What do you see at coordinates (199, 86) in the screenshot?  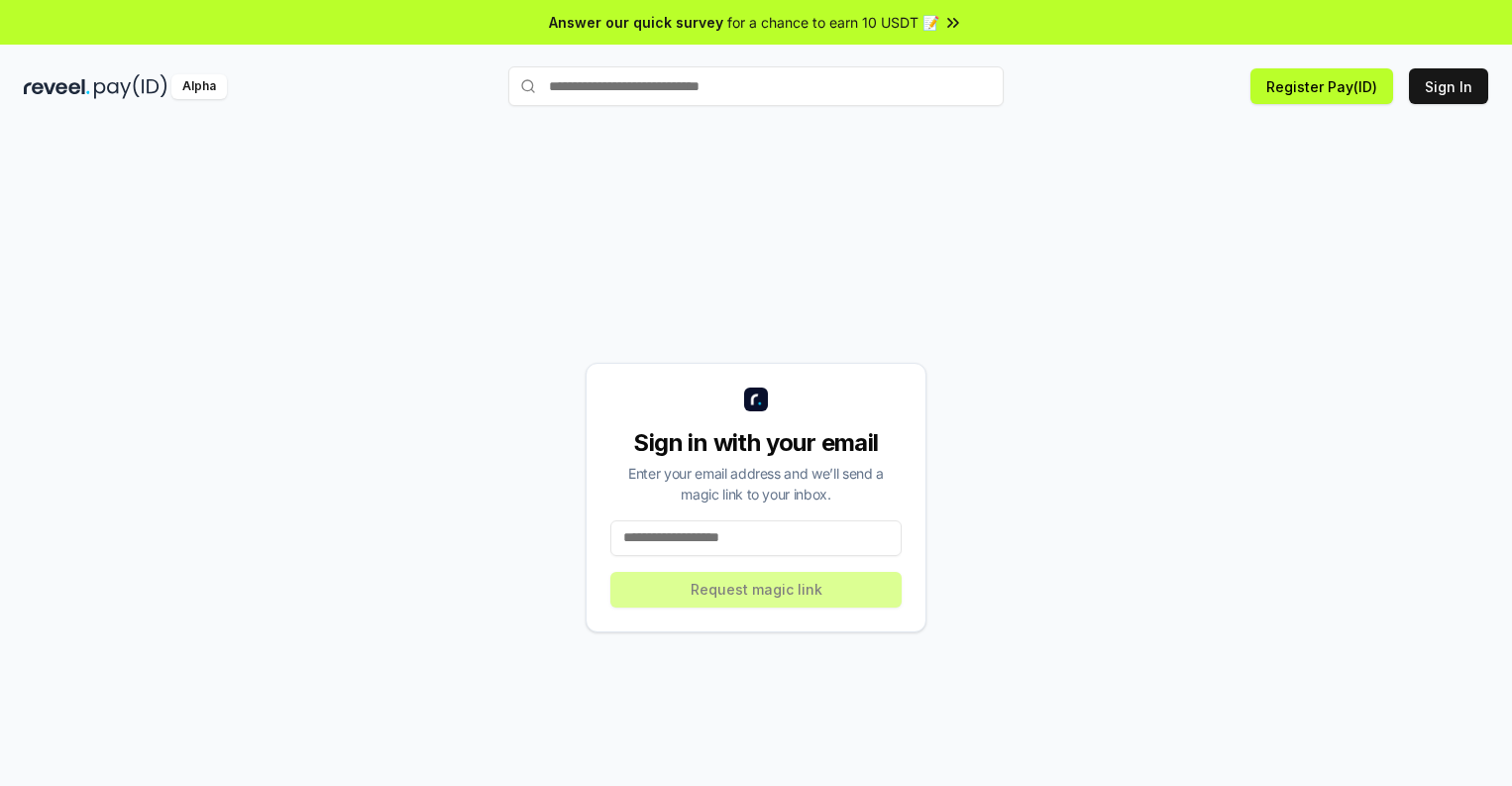 I see `div: Alpha` at bounding box center [199, 86].